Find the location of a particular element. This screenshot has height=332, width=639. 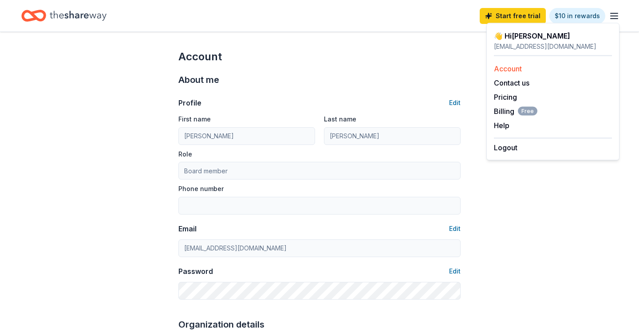

div: Organization details is located at coordinates (320, 325).